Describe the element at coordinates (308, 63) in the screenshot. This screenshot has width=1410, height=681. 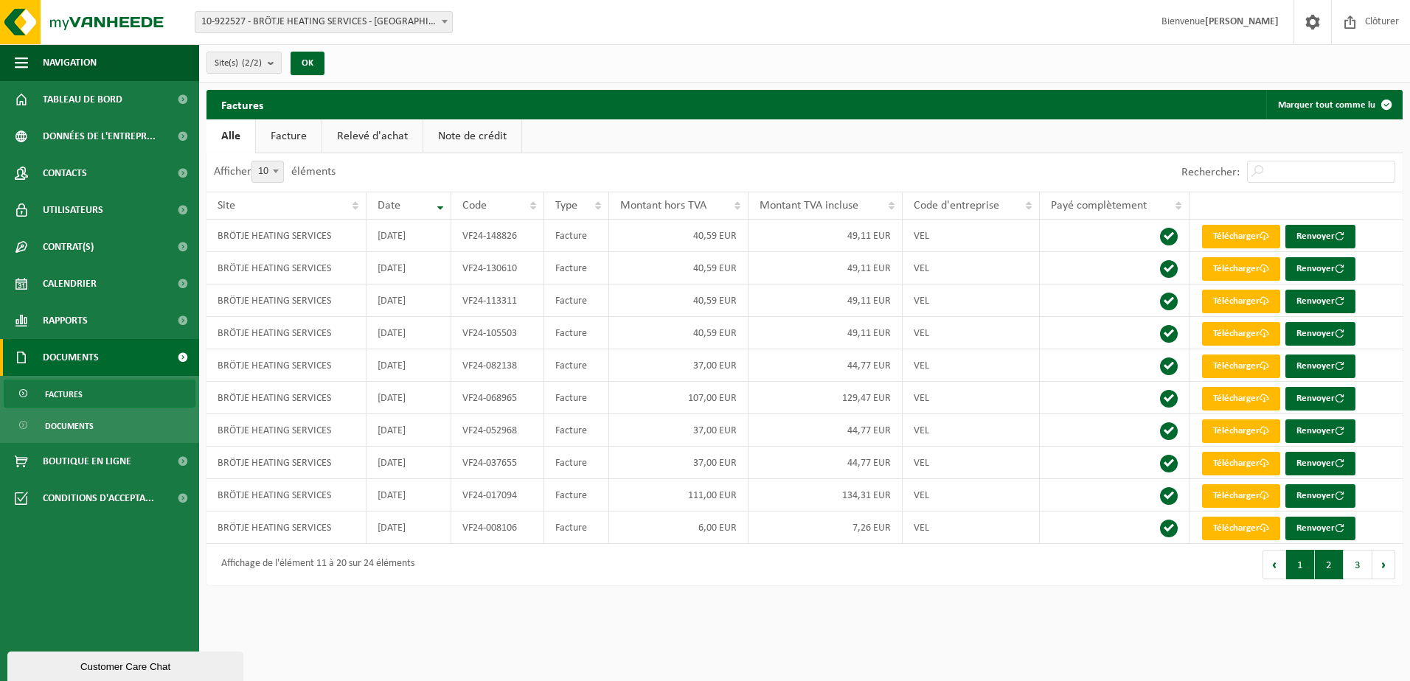
I see `button: OK` at that location.